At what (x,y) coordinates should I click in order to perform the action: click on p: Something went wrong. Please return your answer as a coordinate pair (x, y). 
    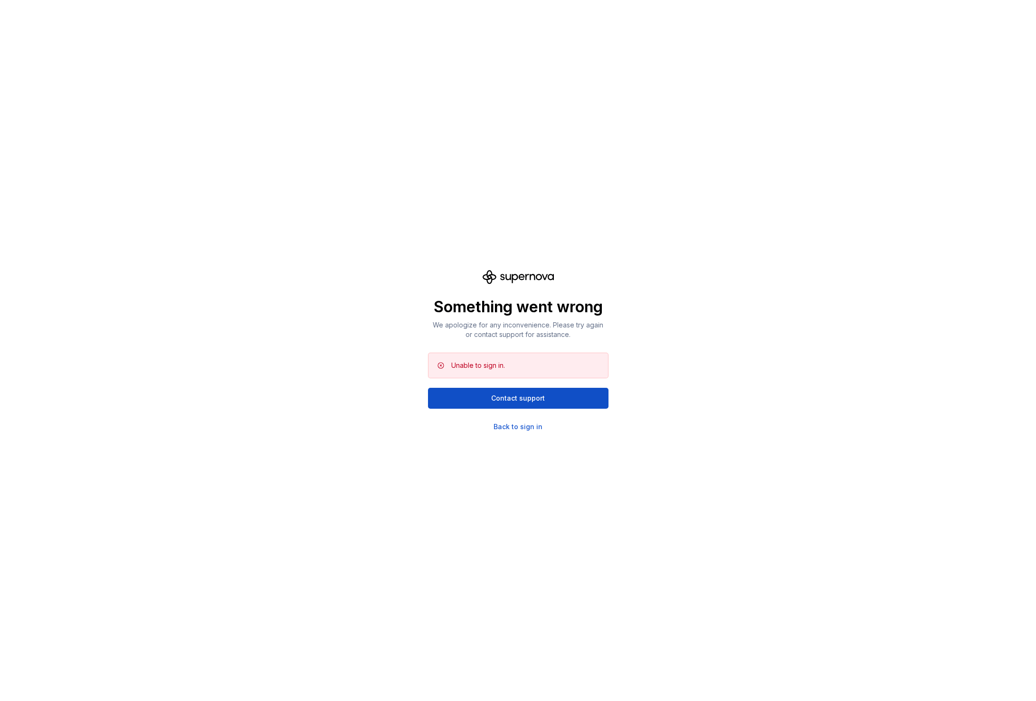
    Looking at the image, I should click on (518, 307).